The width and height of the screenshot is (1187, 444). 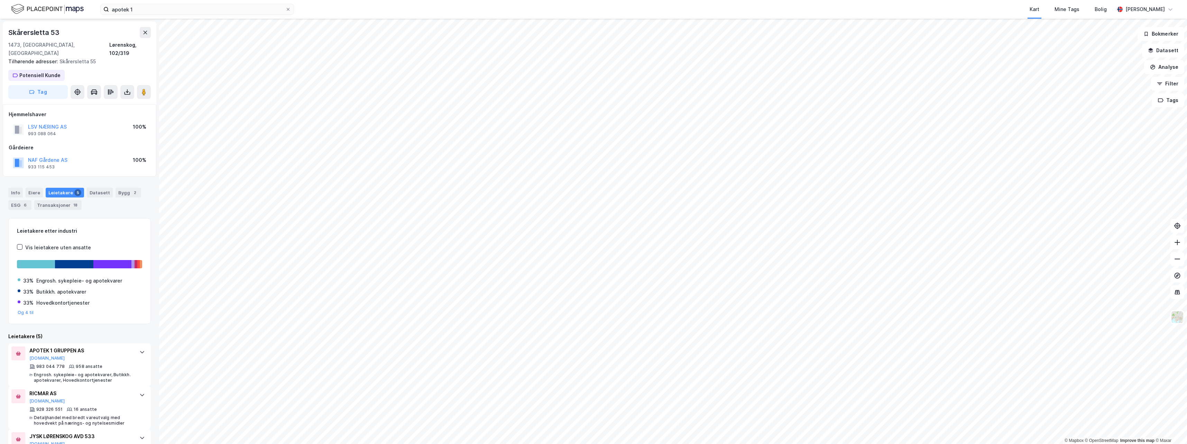 What do you see at coordinates (1164, 67) in the screenshot?
I see `button: Analyse` at bounding box center [1164, 67].